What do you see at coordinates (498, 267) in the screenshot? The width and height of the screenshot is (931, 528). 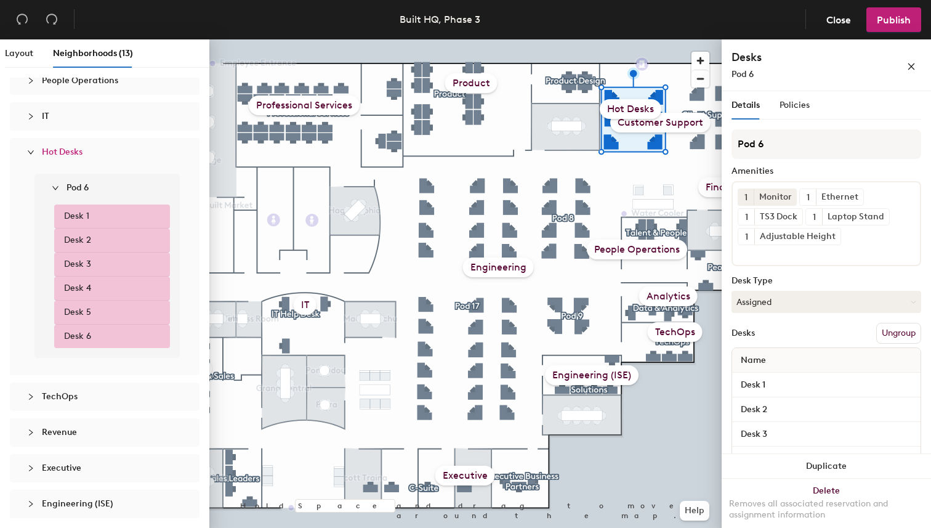 I see `div: Engineering` at bounding box center [498, 267].